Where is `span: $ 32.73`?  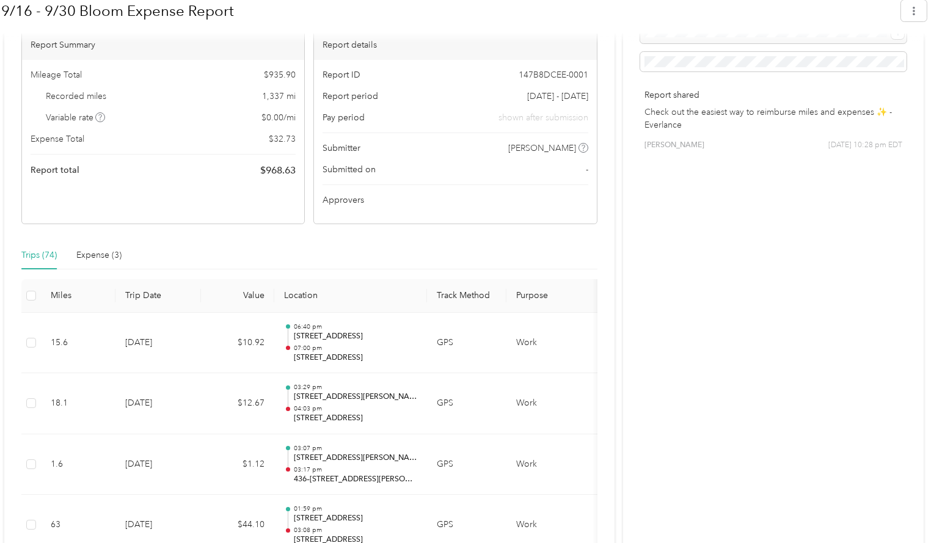
span: $ 32.73 is located at coordinates (282, 139).